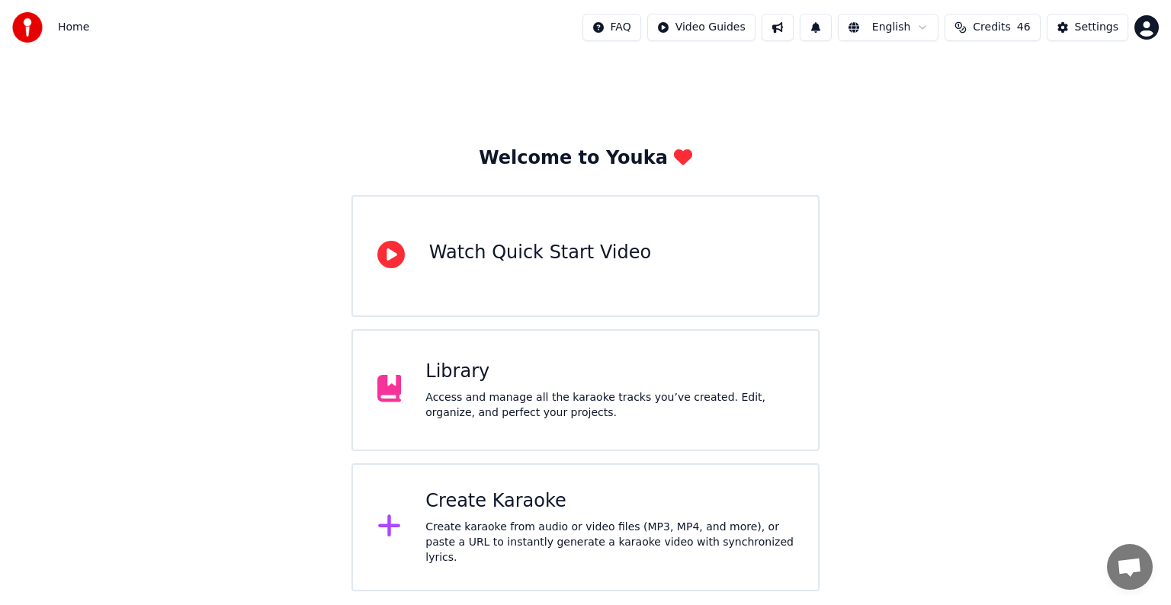 This screenshot has height=605, width=1171. What do you see at coordinates (586, 159) in the screenshot?
I see `div: Welcome to Youka` at bounding box center [586, 159].